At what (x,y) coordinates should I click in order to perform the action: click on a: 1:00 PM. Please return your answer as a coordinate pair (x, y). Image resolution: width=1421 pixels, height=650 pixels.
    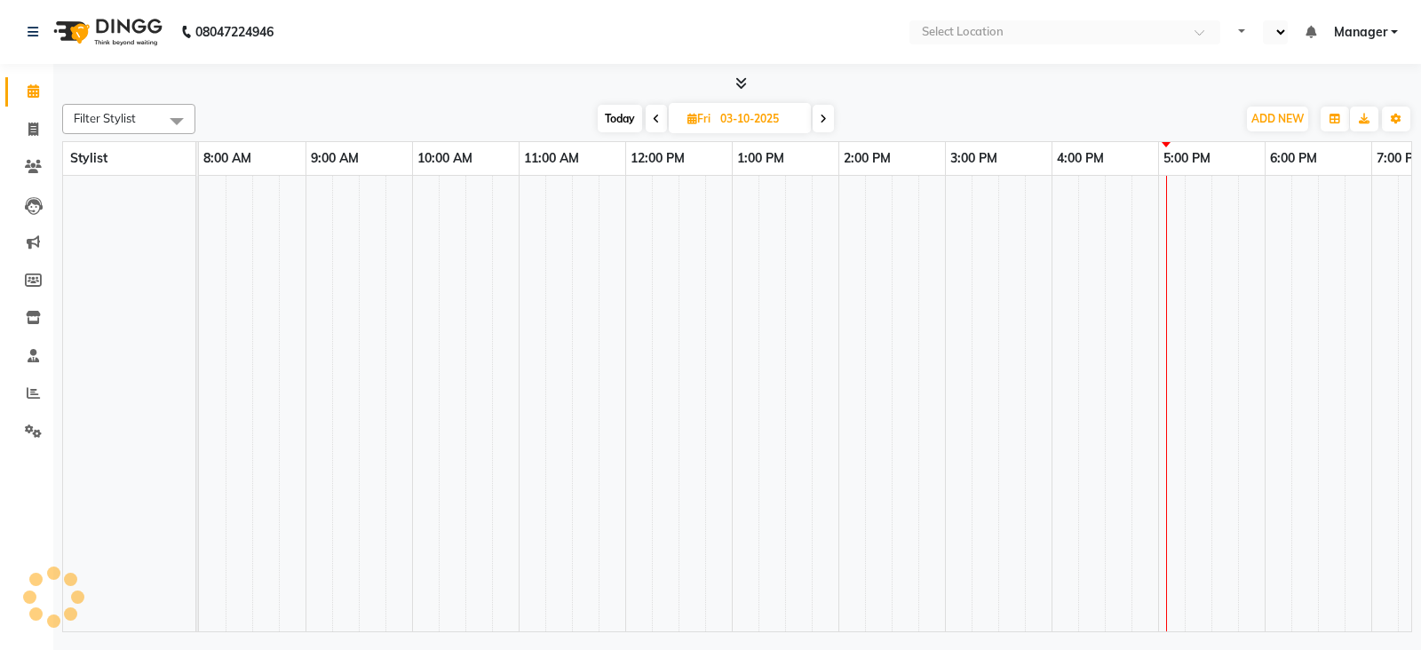
    Looking at the image, I should click on (760, 158).